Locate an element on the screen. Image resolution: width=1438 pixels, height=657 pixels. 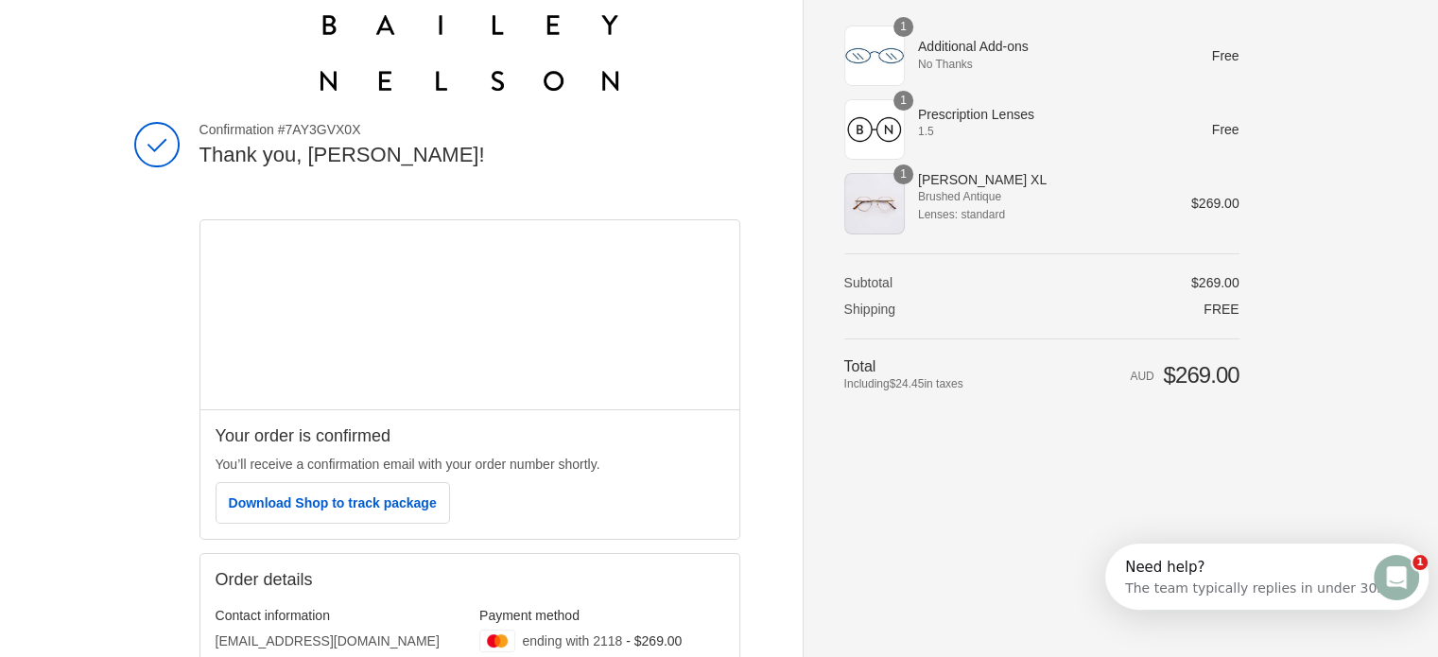
span: $24.45 is located at coordinates (907, 384).